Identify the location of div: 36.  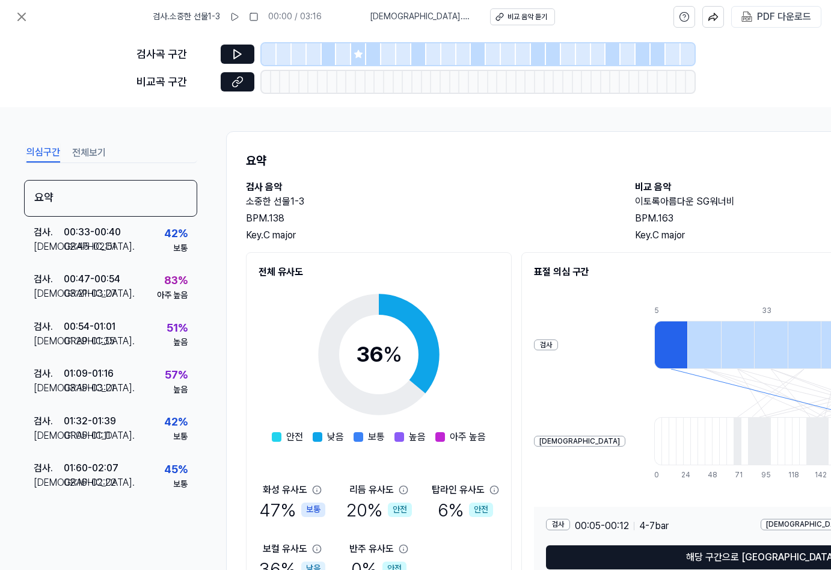
(379, 354).